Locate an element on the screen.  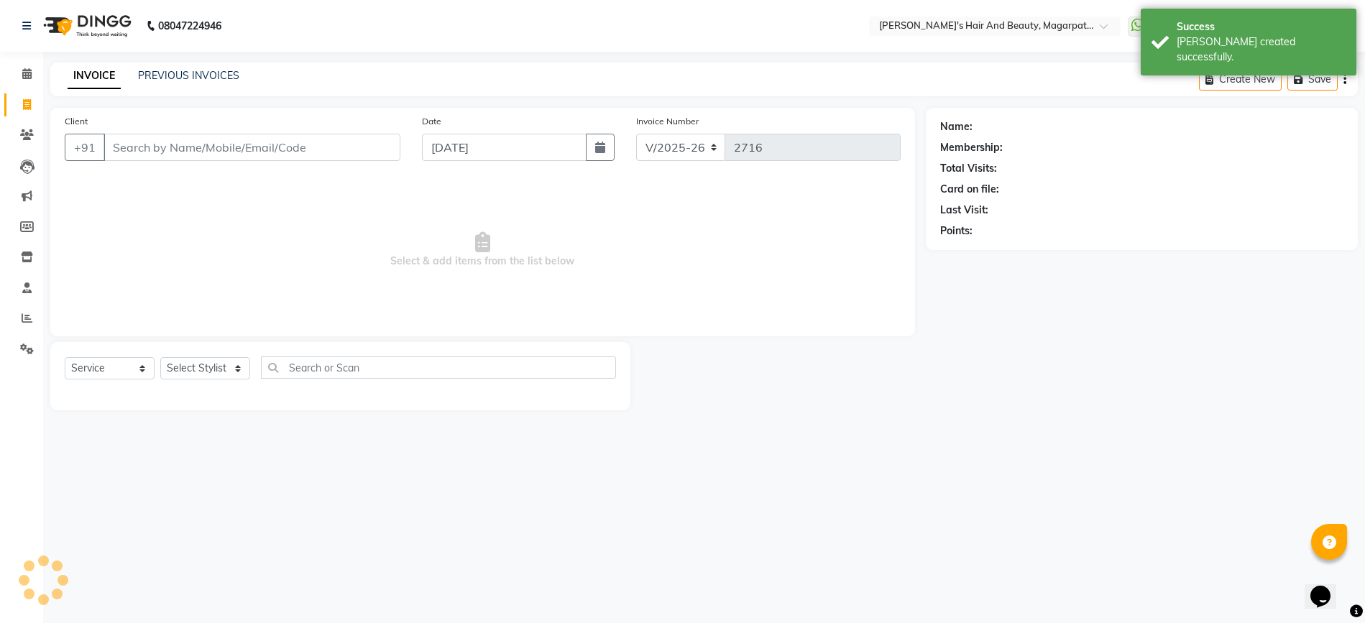
div: Name: is located at coordinates (956, 127).